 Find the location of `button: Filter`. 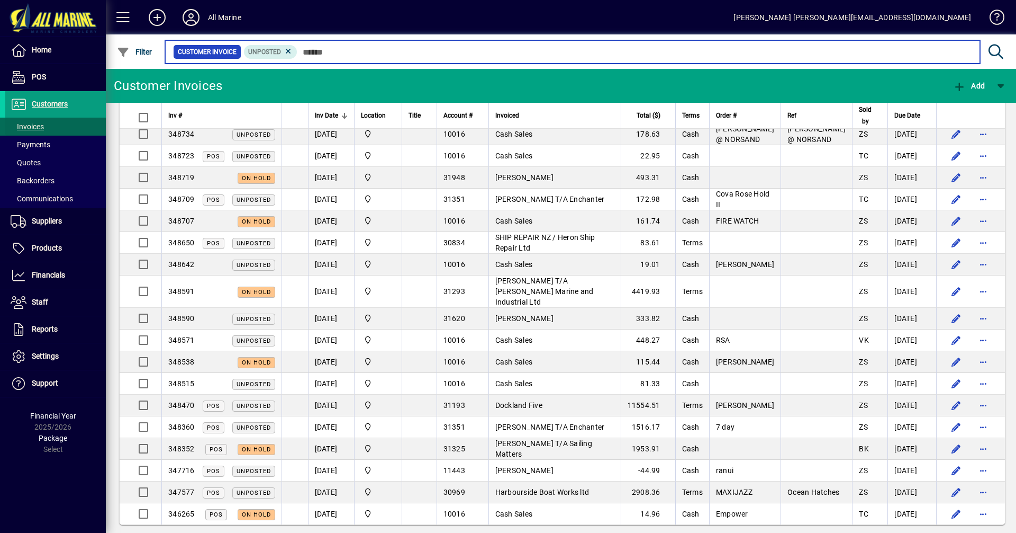

button: Filter is located at coordinates (134, 52).